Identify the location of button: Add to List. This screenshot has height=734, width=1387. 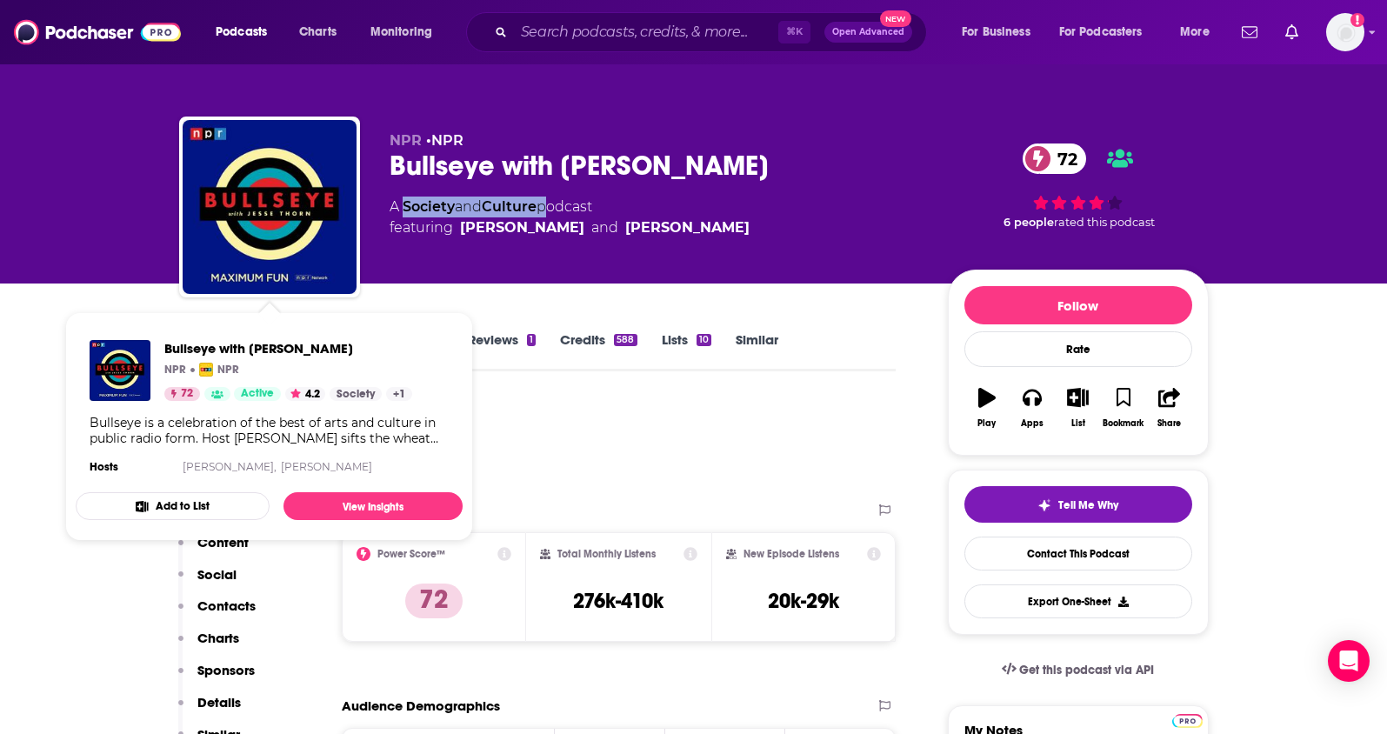
(172, 506).